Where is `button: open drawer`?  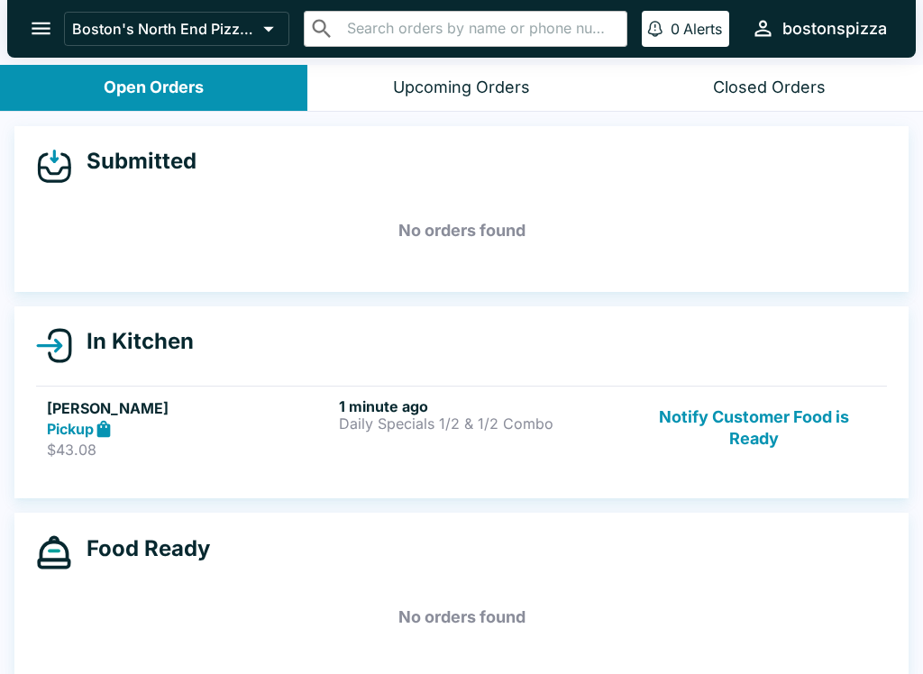
button: open drawer is located at coordinates (41, 28).